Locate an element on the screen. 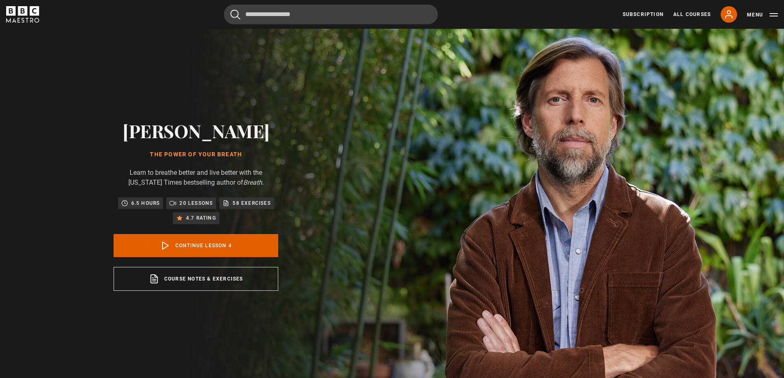 This screenshot has width=784, height=378. a: BBC Maestro is located at coordinates (23, 14).